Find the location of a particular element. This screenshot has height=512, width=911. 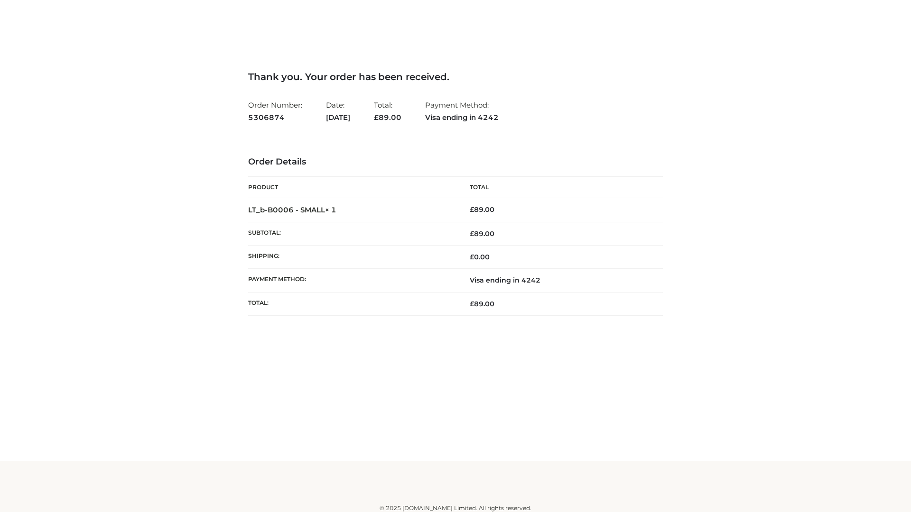

h3: Thank you. Your order has been received. is located at coordinates (455, 77).